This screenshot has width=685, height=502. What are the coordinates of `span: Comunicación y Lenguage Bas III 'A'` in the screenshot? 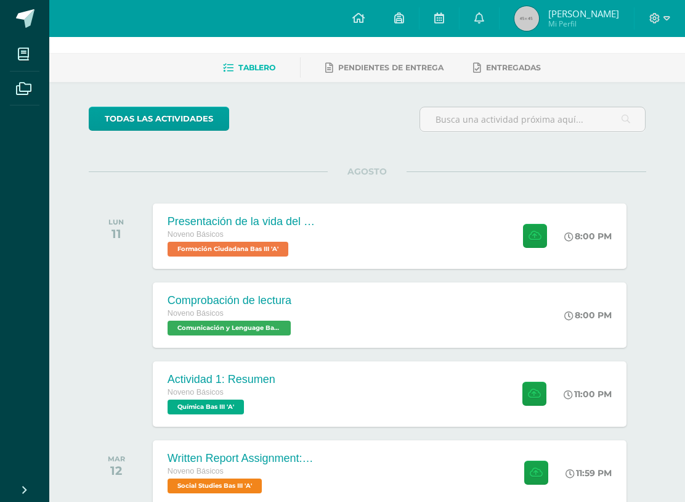 It's located at (229, 328).